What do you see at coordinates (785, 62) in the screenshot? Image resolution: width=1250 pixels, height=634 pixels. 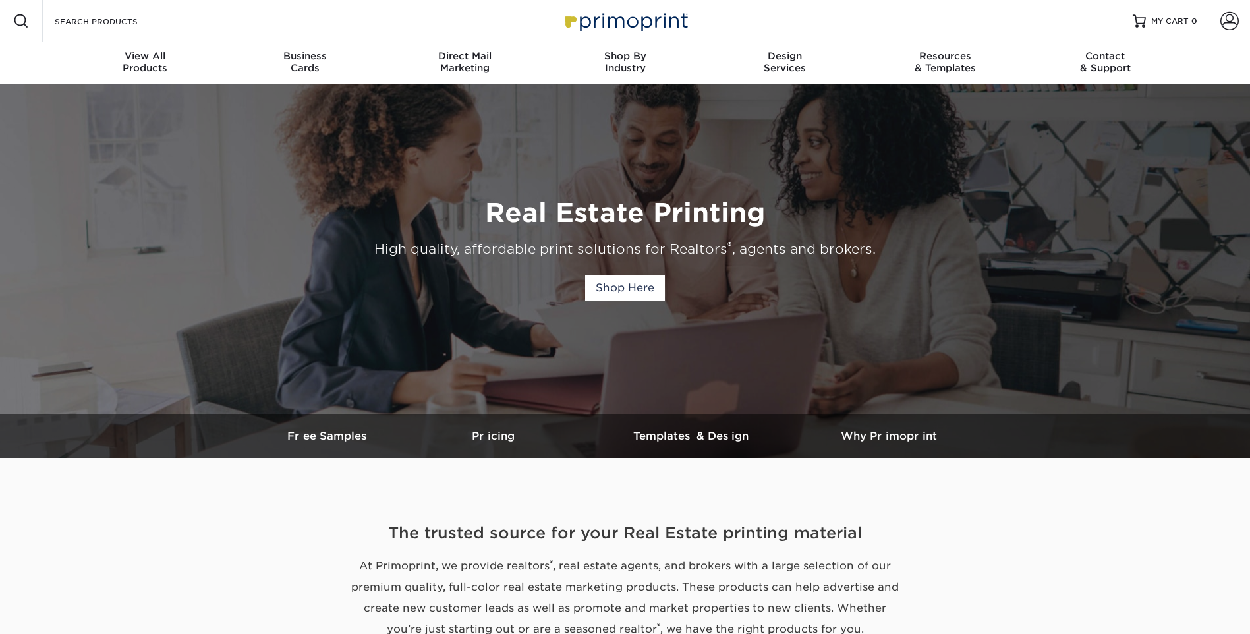 I see `div: Services` at bounding box center [785, 62].